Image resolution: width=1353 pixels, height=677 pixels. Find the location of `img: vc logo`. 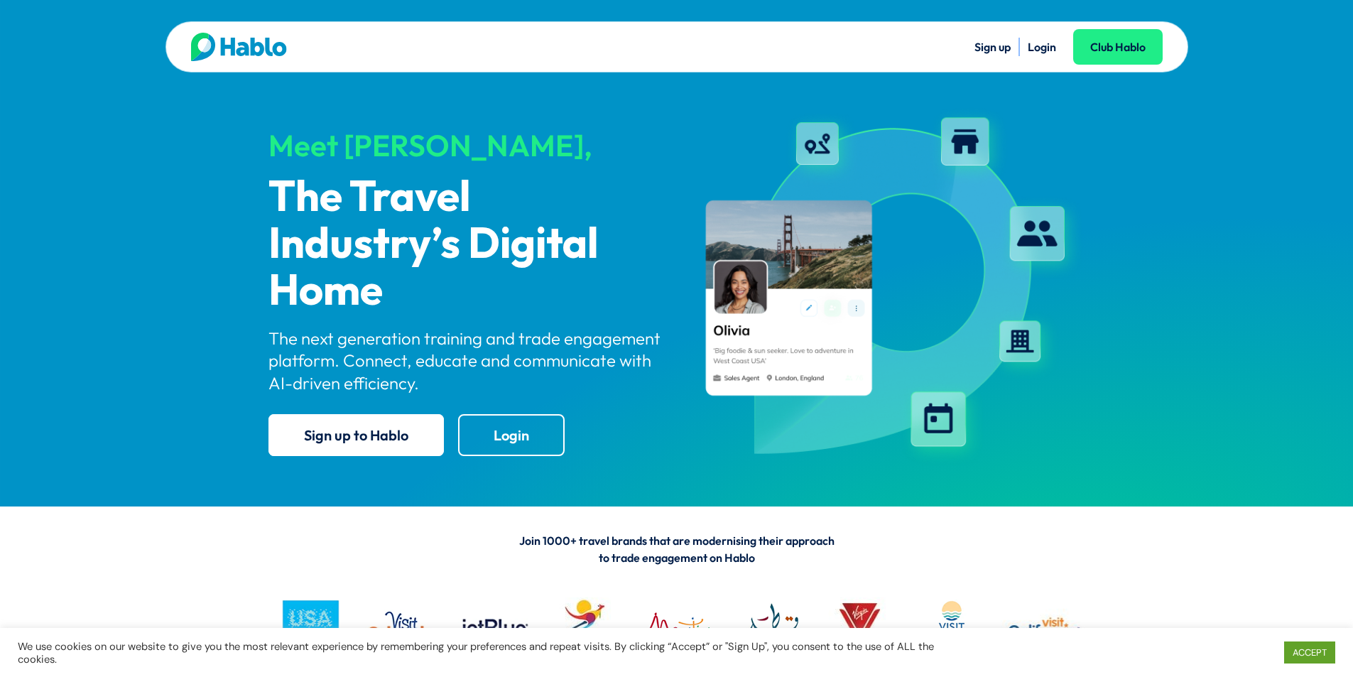

img: vc logo is located at coordinates (1043, 628).